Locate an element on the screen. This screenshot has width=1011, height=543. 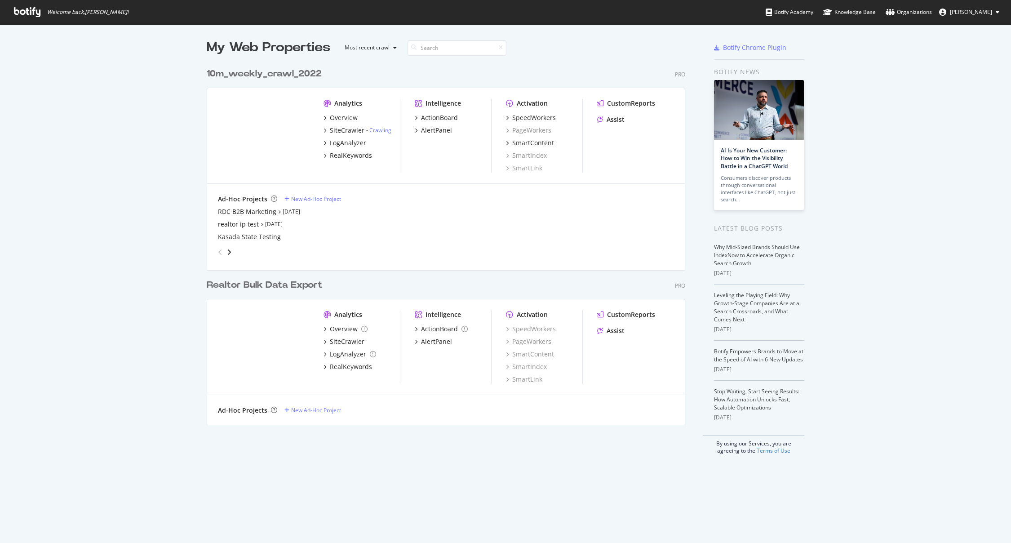
div: Consumers discover products through conversational interfaces like ChatGPT, not just search… is located at coordinates (759, 189).